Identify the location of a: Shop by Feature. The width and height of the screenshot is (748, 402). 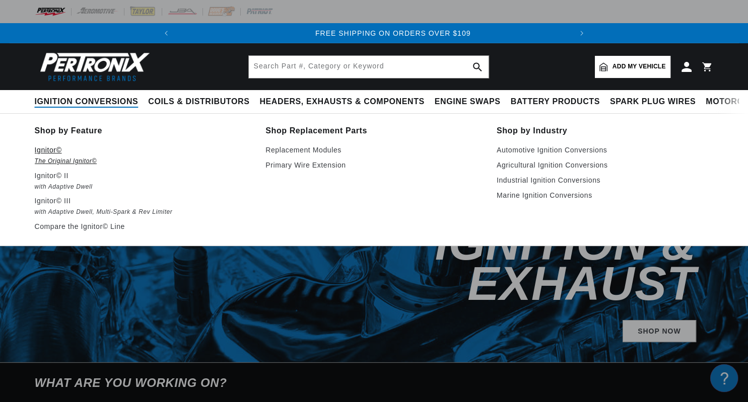
(143, 131).